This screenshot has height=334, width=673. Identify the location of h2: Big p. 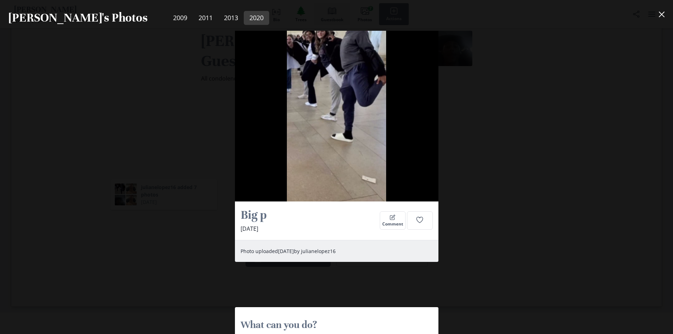
(309, 215).